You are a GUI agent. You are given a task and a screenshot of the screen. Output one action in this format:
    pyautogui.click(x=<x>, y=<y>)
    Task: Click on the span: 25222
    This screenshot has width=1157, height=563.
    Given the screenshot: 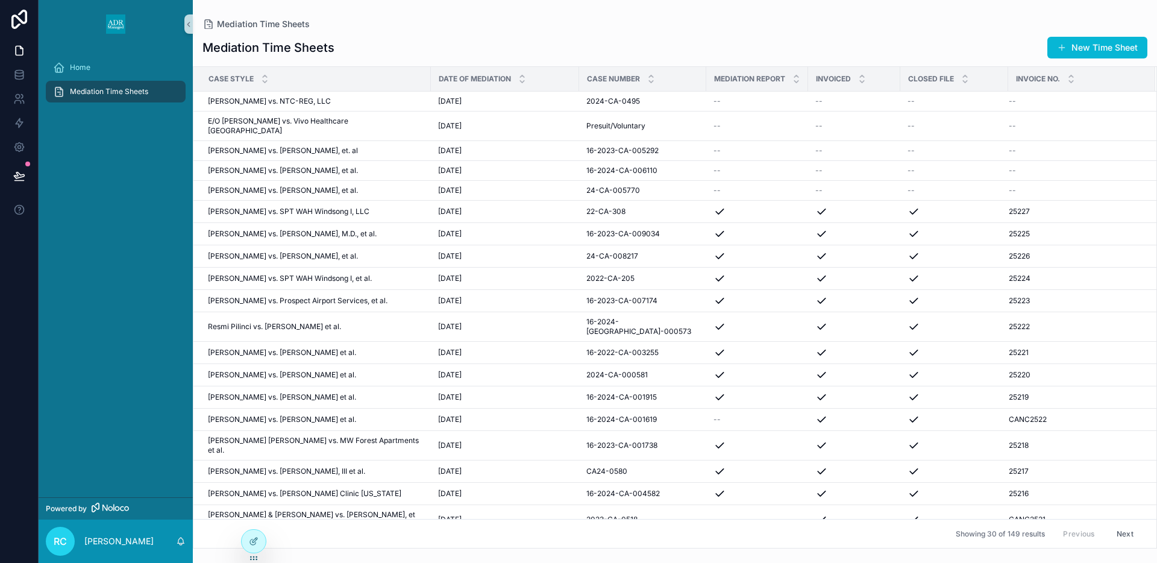 What is the action you would take?
    pyautogui.click(x=1019, y=327)
    